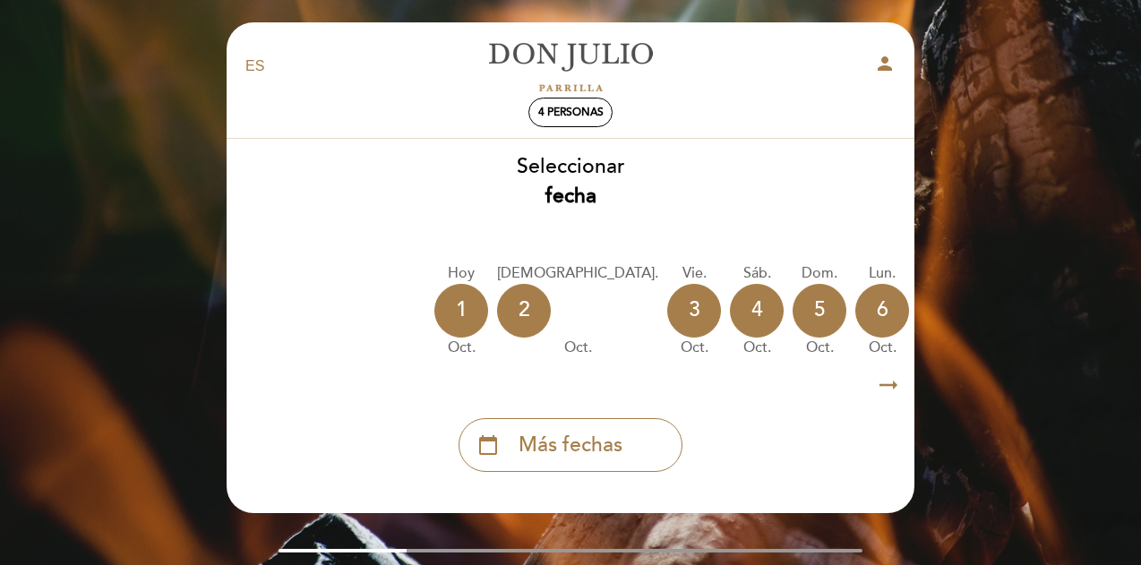  Describe the element at coordinates (882, 273) in the screenshot. I see `div: lun.` at that location.